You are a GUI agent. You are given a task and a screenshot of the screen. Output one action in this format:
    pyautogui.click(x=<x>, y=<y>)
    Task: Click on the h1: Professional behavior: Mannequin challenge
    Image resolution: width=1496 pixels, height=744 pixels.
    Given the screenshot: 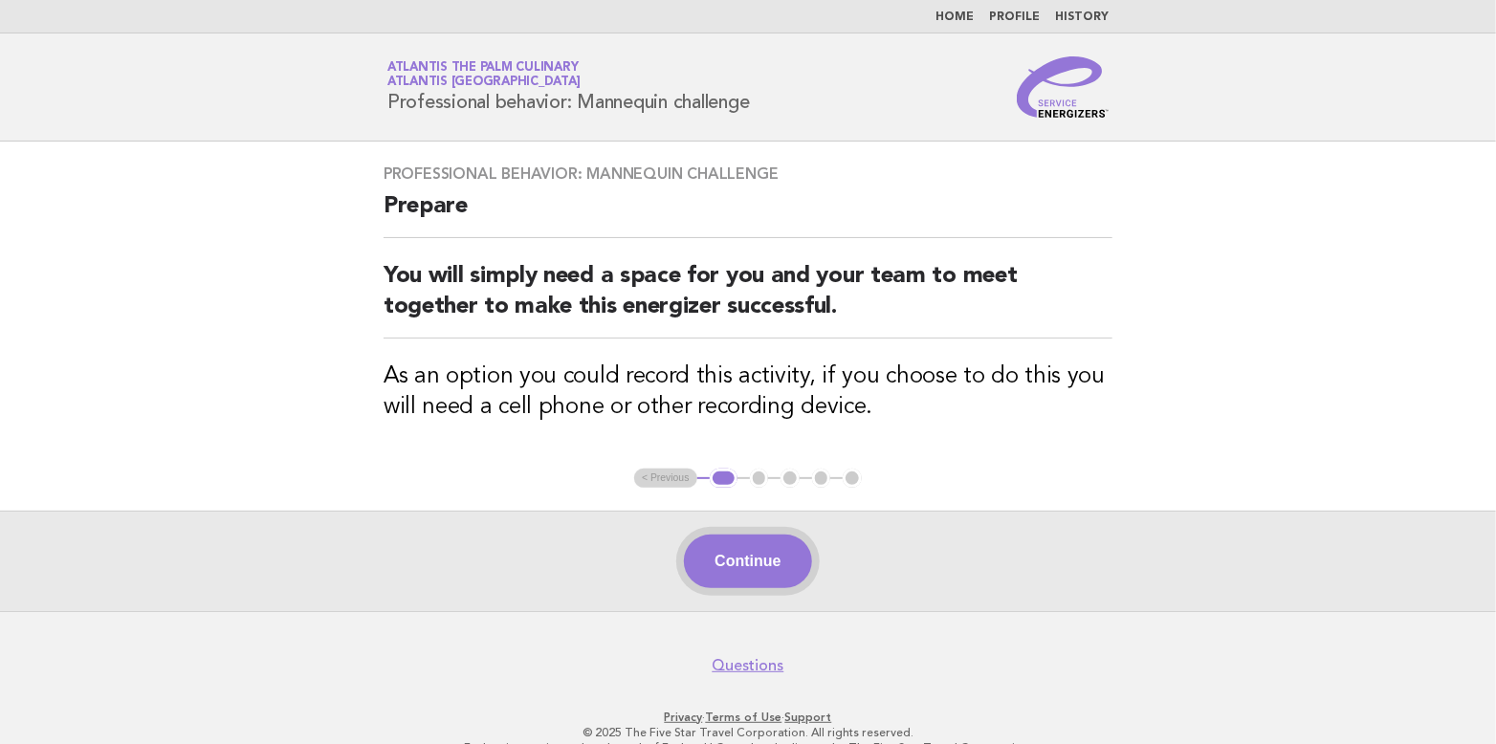 What is the action you would take?
    pyautogui.click(x=568, y=87)
    